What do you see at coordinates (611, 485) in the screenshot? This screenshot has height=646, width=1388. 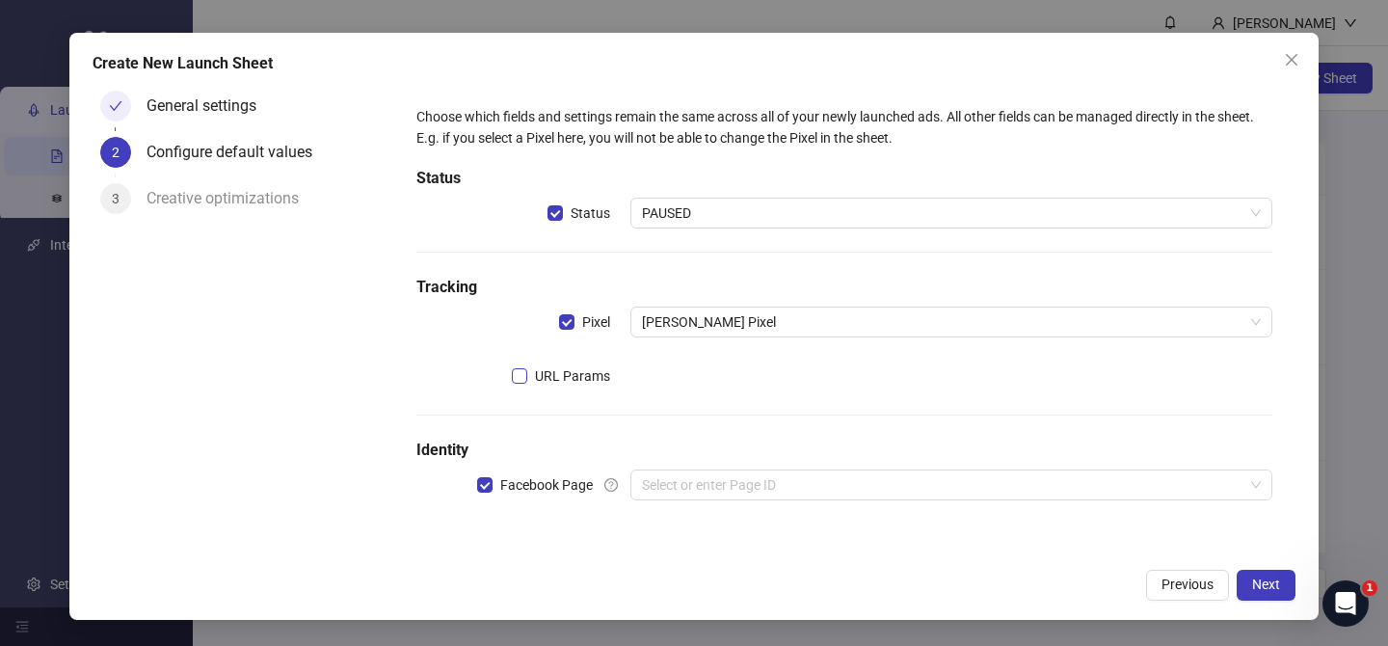 I see `span: question-circle` at bounding box center [611, 485].